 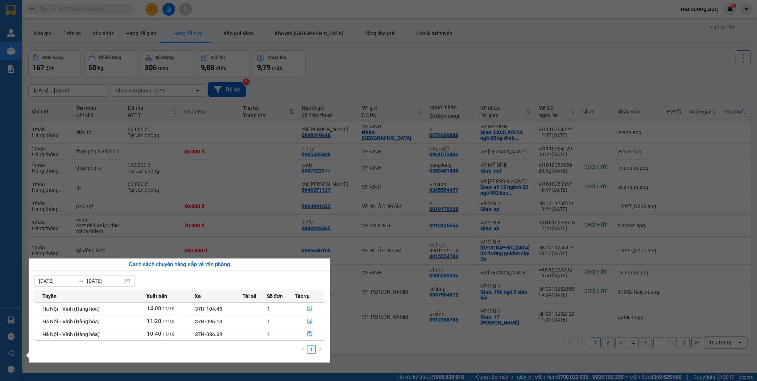 What do you see at coordinates (208, 334) in the screenshot?
I see `span: 37H-086.09` at bounding box center [208, 334].